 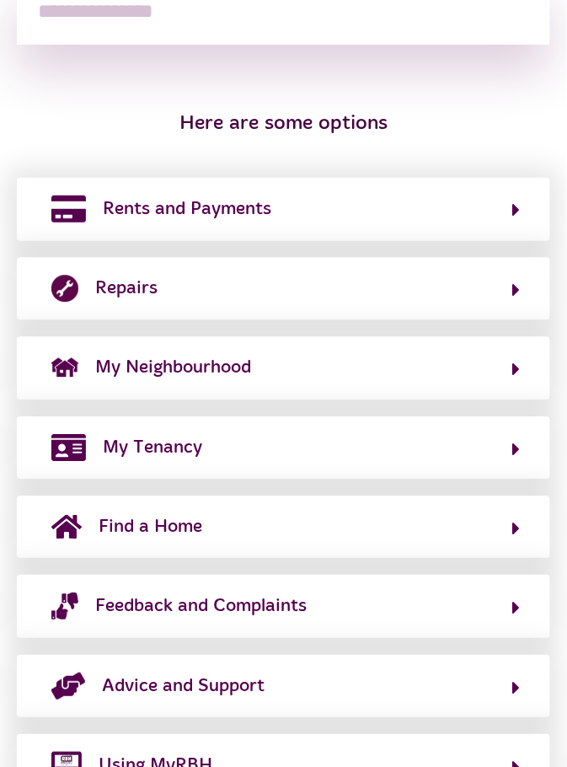 I want to click on button: Rents and Payments, so click(x=283, y=209).